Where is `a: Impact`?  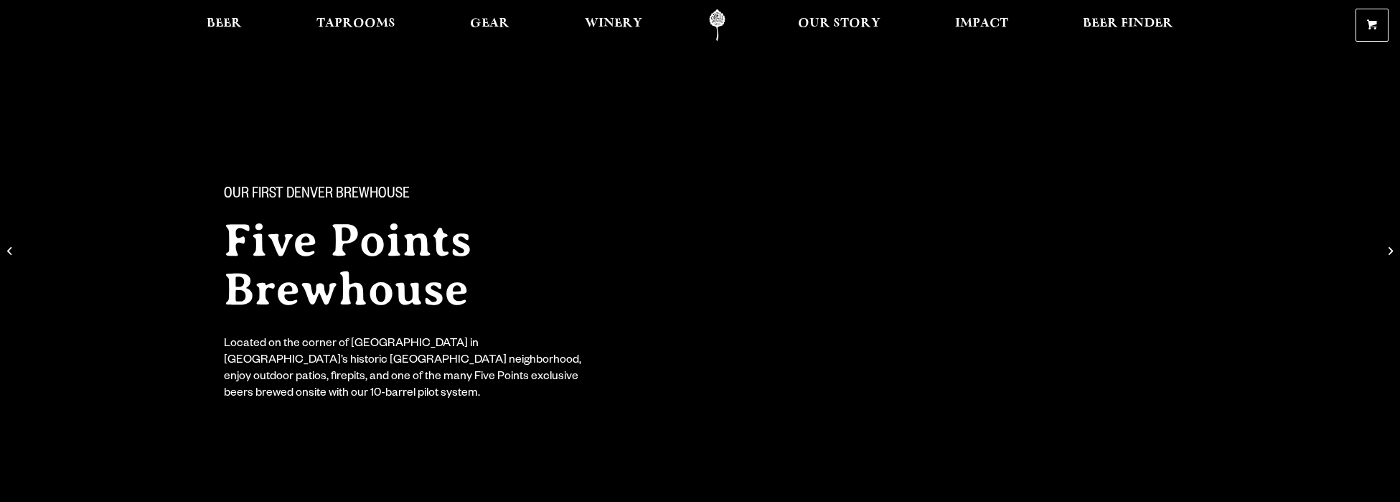 a: Impact is located at coordinates (982, 25).